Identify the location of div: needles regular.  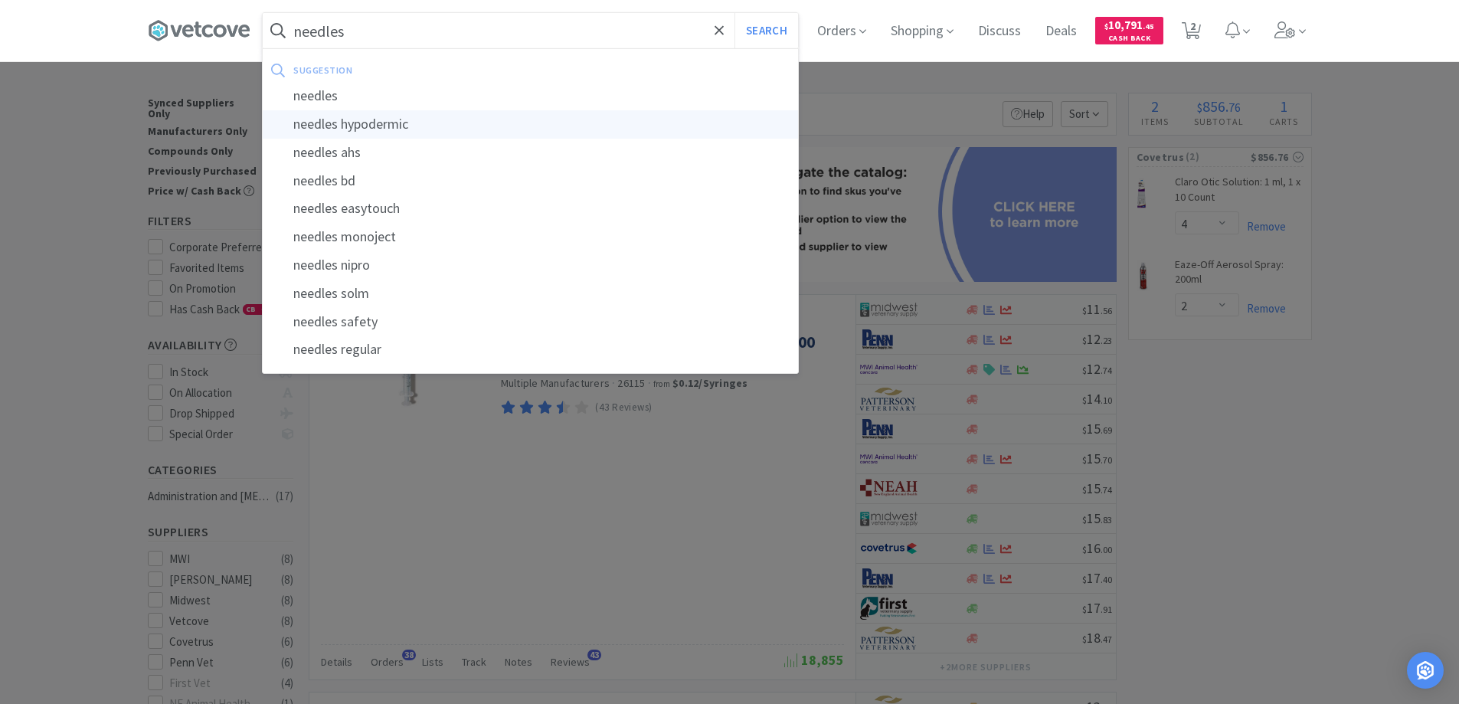
(530, 349).